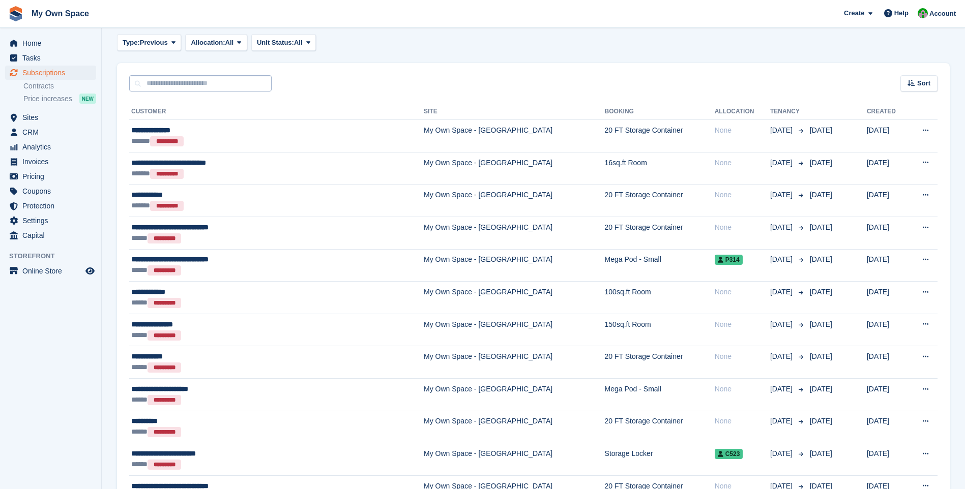  Describe the element at coordinates (53, 118) in the screenshot. I see `span: Sites` at that location.